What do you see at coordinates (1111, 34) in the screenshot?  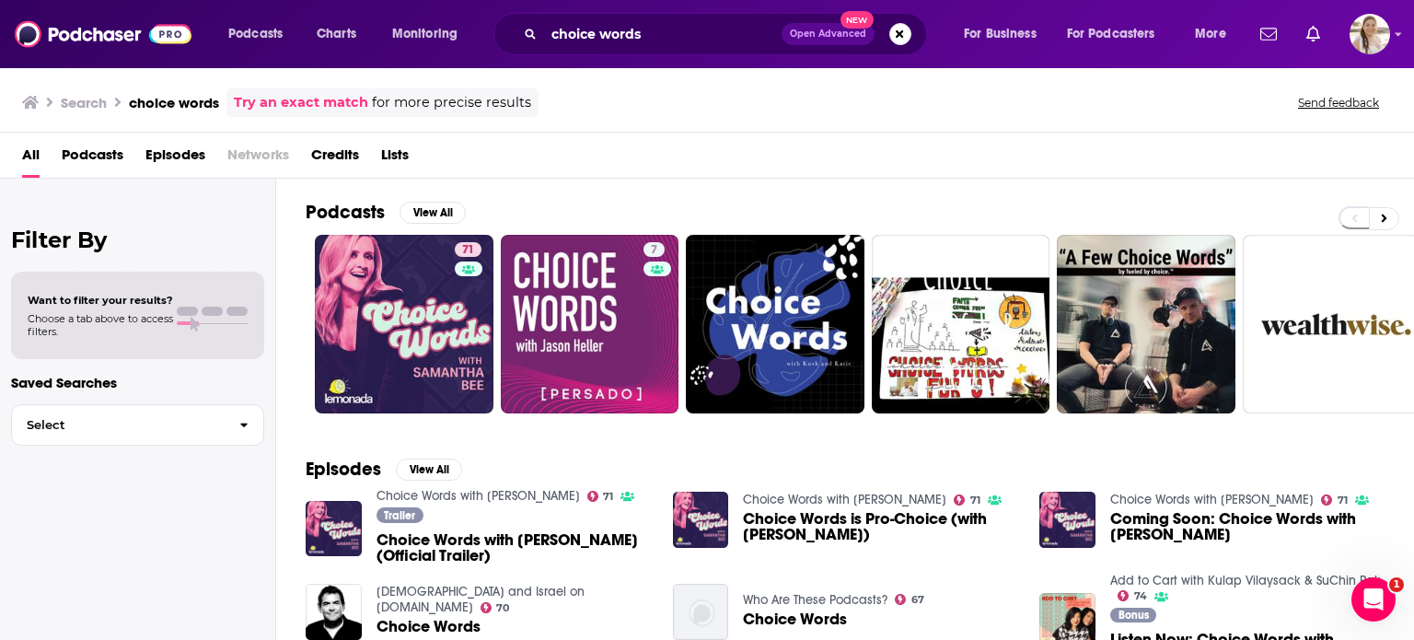 I see `span: For Podcasters` at bounding box center [1111, 34].